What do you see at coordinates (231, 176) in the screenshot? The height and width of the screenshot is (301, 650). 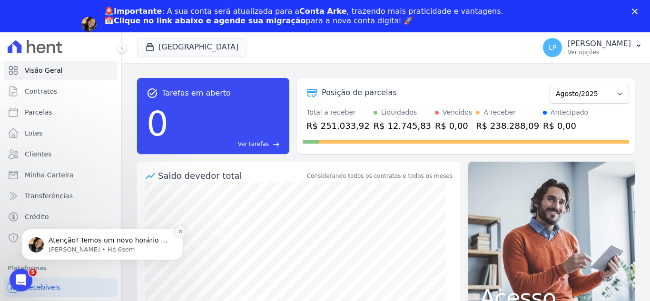 I see `div: Saldo devedor total` at bounding box center [231, 176].